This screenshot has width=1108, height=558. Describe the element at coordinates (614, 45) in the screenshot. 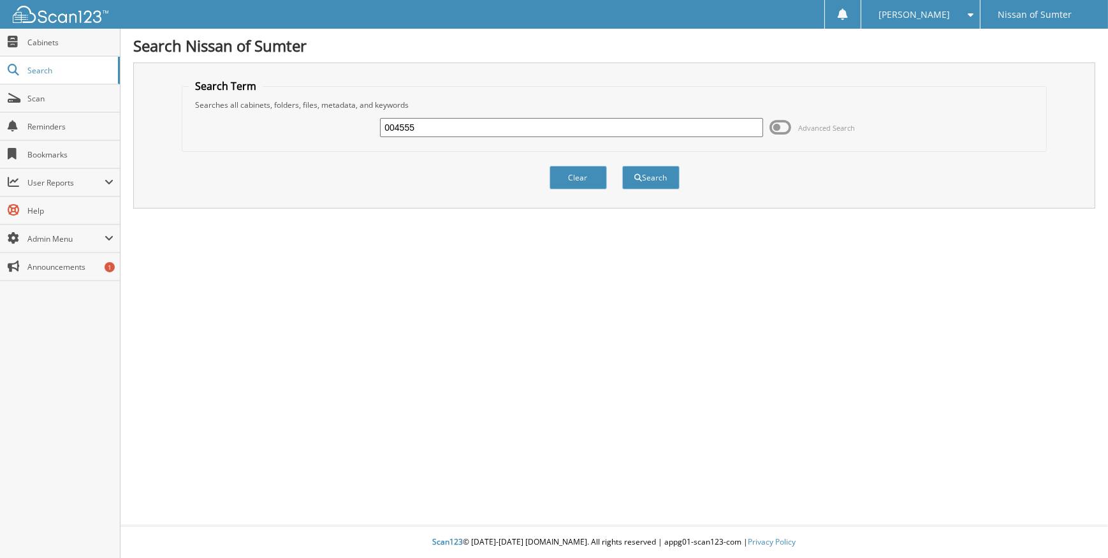

I see `h1: Search Nissan of Sumter` at that location.